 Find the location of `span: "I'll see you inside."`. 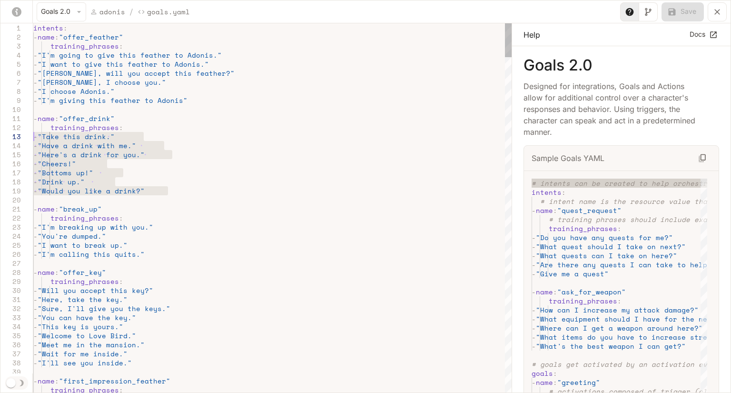

span: "I'll see you inside." is located at coordinates (85, 362).